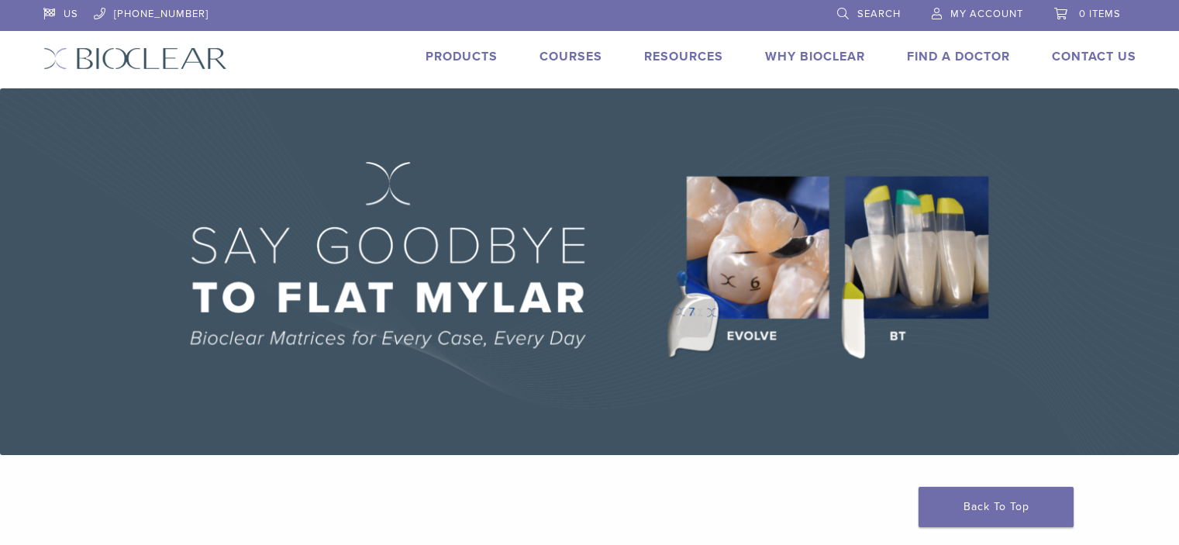  What do you see at coordinates (1093, 57) in the screenshot?
I see `a: Contact Us` at bounding box center [1093, 57].